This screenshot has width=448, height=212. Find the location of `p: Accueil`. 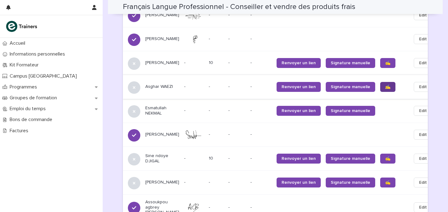

p: Accueil is located at coordinates (19, 43).